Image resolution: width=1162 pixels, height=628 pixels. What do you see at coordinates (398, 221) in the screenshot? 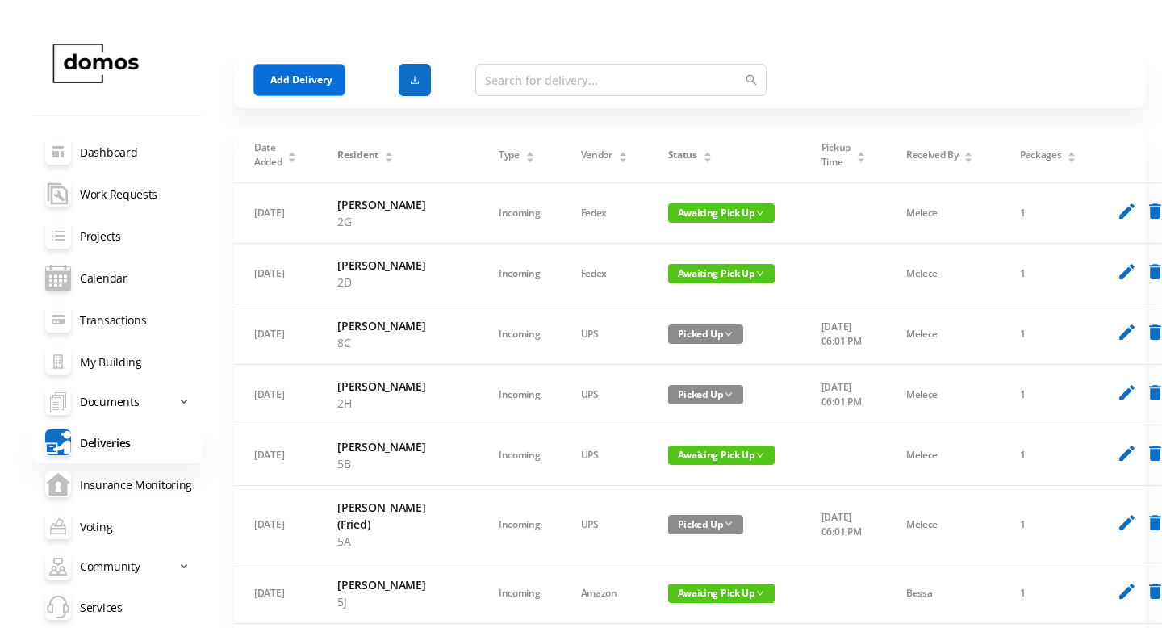
I see `p: 2G` at bounding box center [398, 221].